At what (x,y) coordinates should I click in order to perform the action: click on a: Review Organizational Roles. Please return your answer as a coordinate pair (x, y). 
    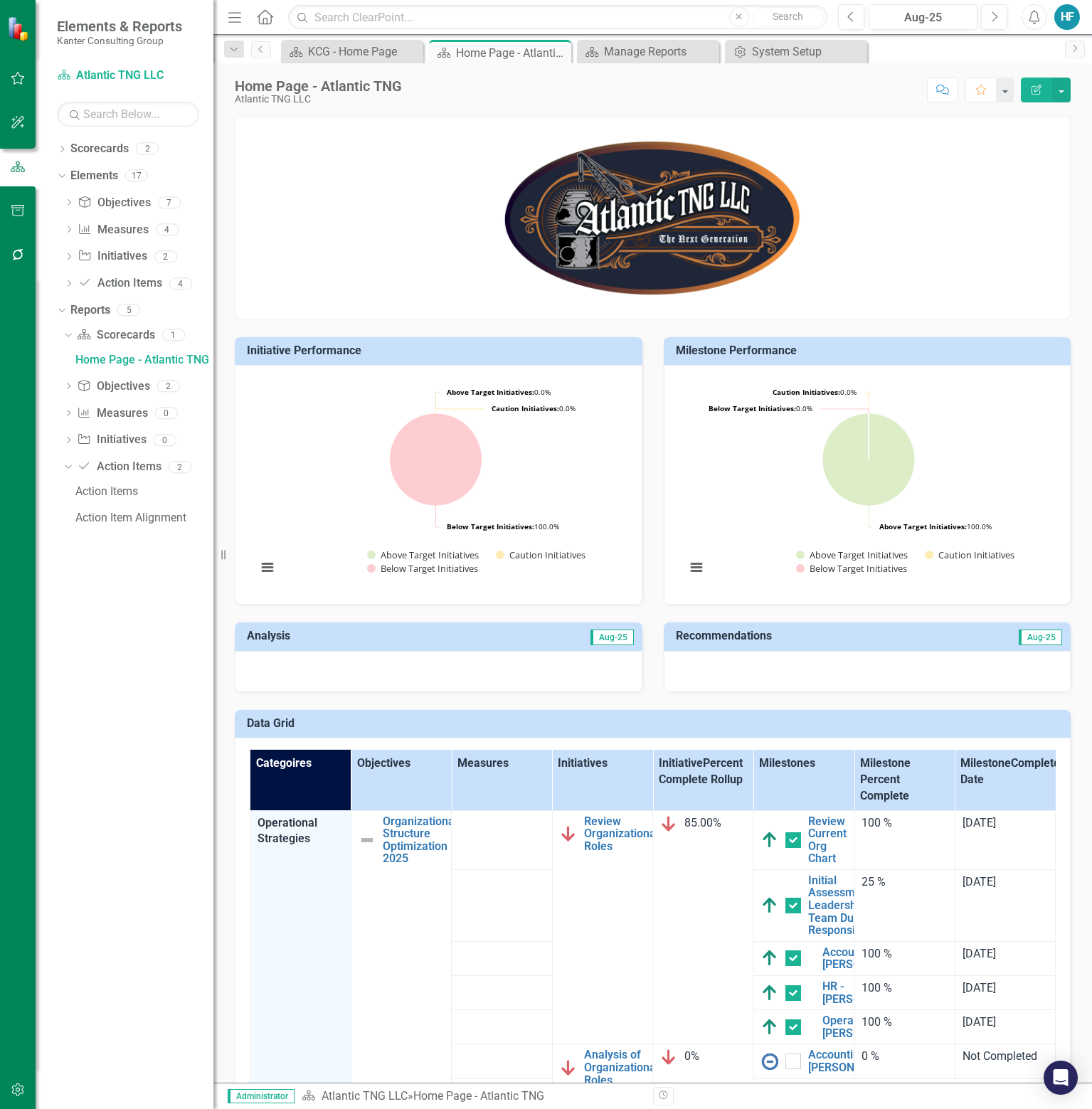
    Looking at the image, I should click on (621, 834).